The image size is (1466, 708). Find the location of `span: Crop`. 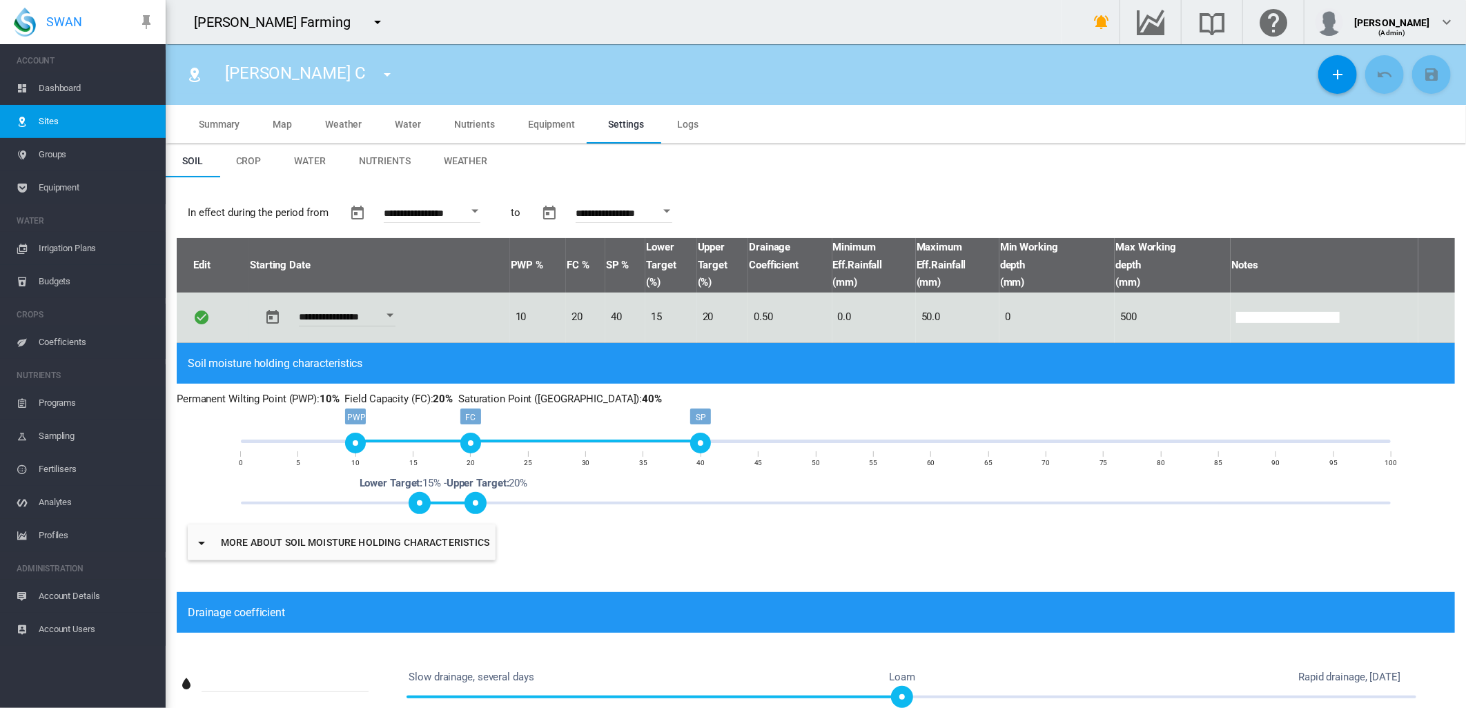

span: Crop is located at coordinates (248, 161).